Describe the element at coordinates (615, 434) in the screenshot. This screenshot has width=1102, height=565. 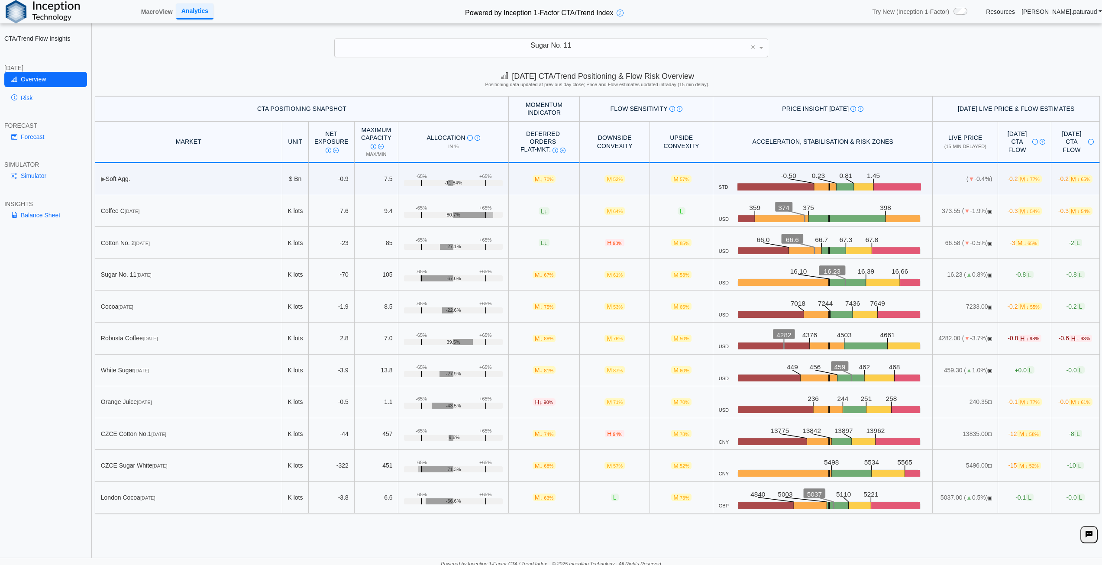
I see `span: H` at that location.